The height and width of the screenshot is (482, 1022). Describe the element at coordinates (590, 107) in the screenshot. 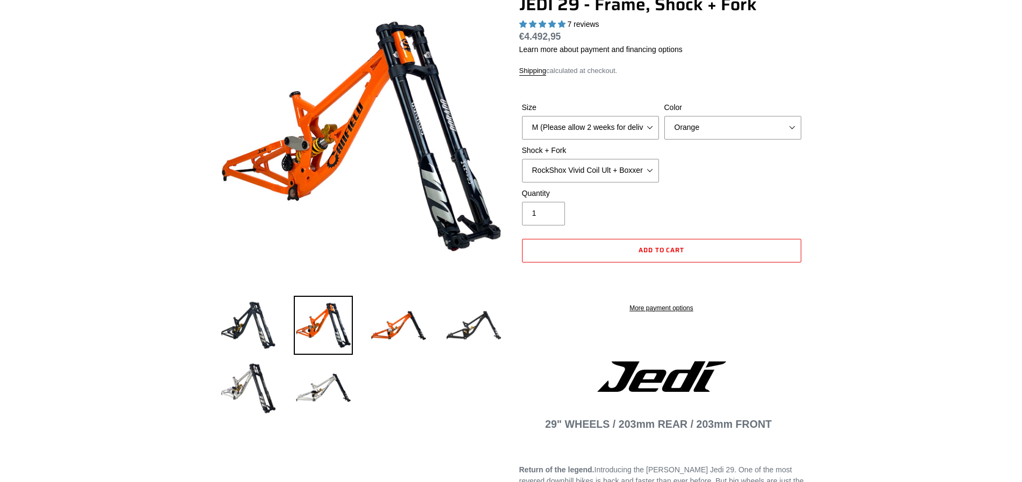

I see `label: Size` at that location.